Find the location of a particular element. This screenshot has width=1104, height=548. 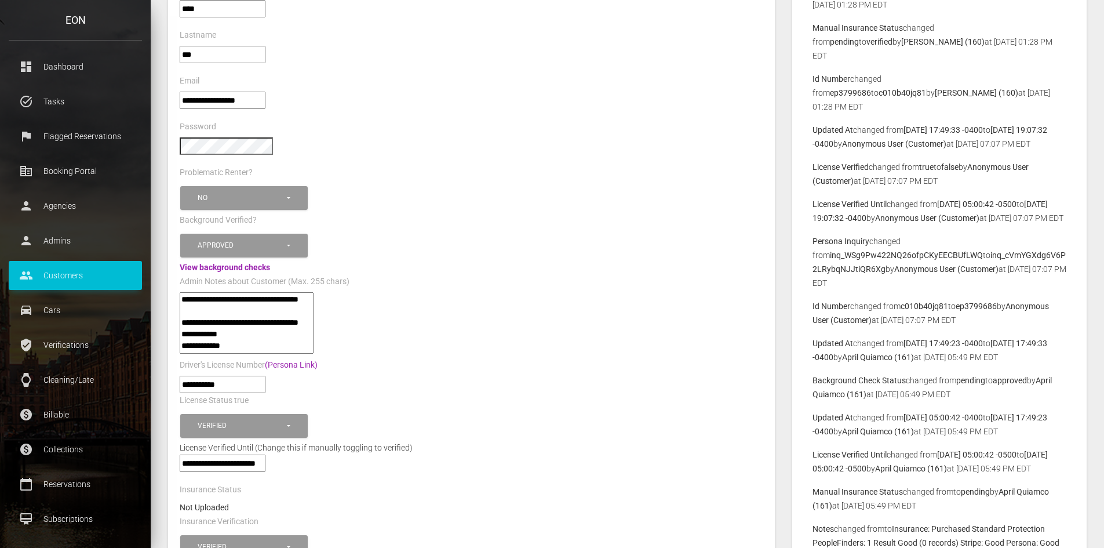

p: Agencies is located at coordinates (75, 206).